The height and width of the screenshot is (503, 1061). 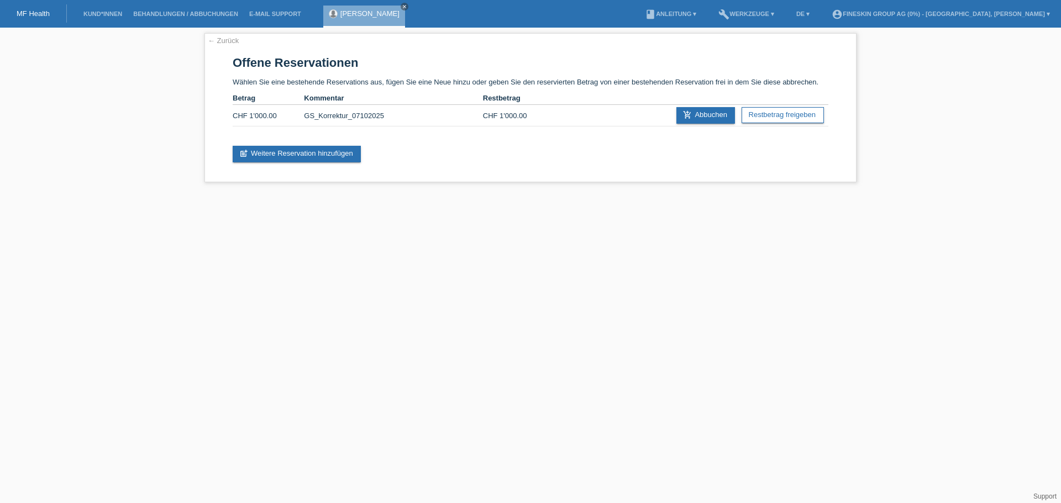 I want to click on a: Support, so click(x=1045, y=497).